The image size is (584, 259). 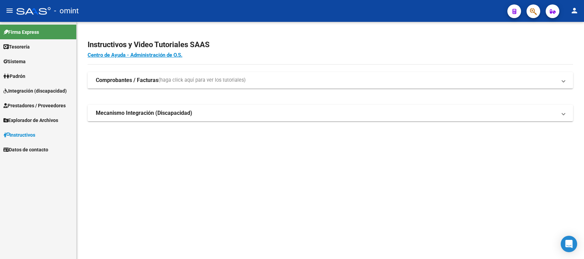 I want to click on span: Padrón, so click(x=14, y=76).